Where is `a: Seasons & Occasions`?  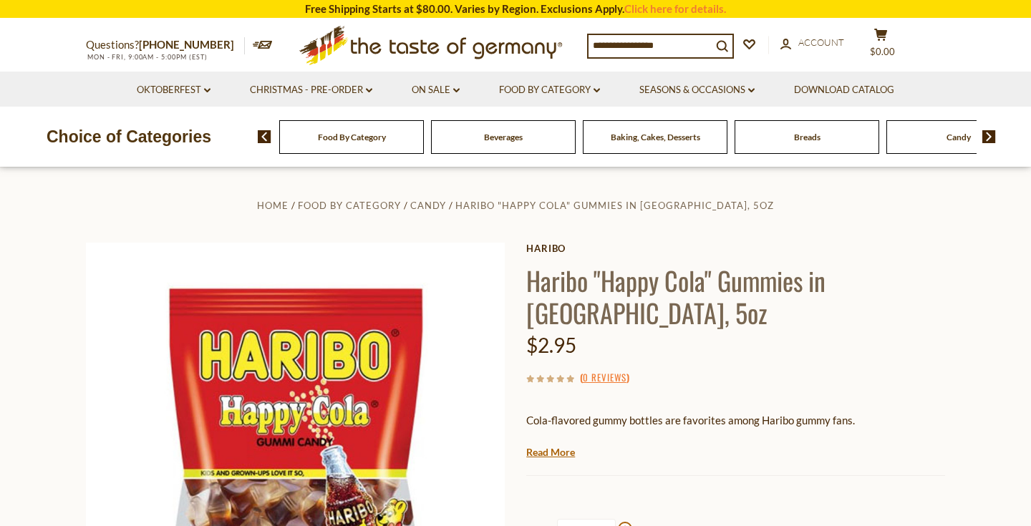 a: Seasons & Occasions is located at coordinates (696, 90).